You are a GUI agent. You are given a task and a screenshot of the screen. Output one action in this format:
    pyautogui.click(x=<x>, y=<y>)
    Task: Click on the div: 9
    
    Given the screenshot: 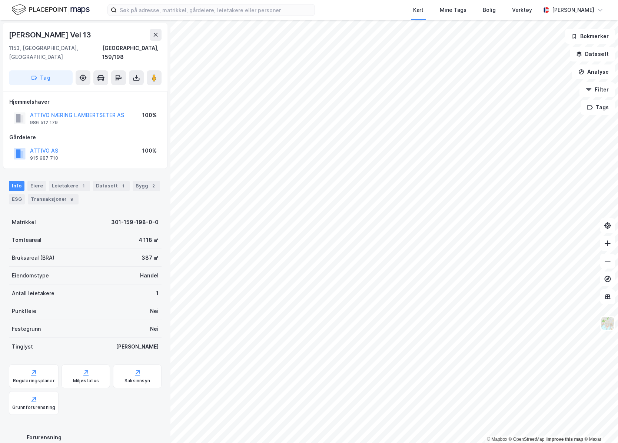 What is the action you would take?
    pyautogui.click(x=72, y=199)
    